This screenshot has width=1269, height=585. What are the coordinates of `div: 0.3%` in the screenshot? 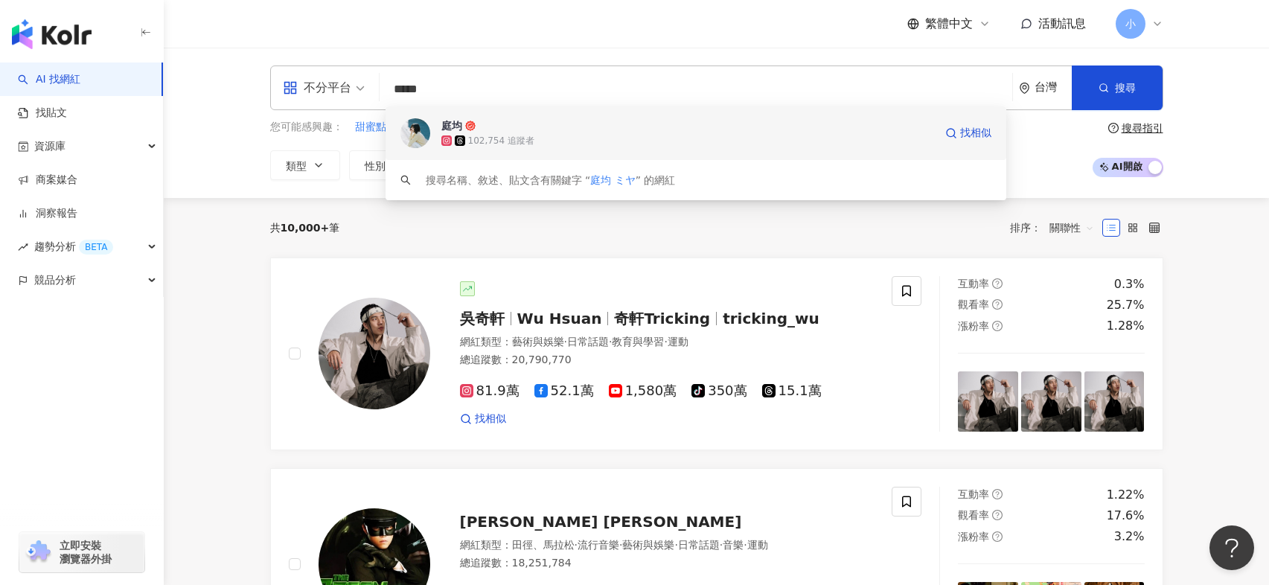 It's located at (1129, 284).